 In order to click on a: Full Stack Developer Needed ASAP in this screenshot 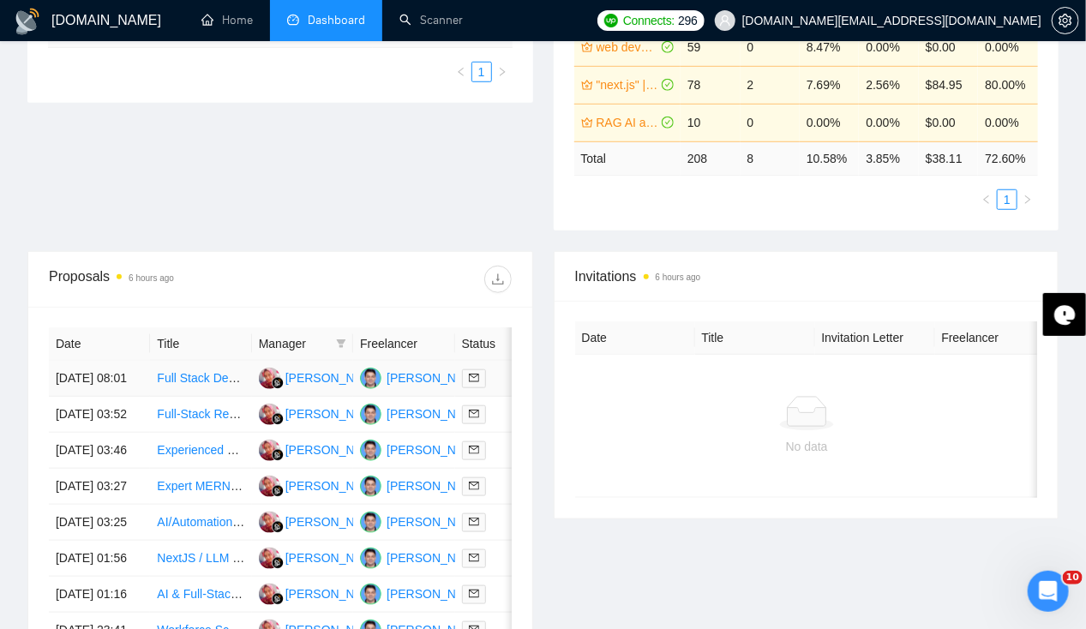, I will do `click(252, 378)`.